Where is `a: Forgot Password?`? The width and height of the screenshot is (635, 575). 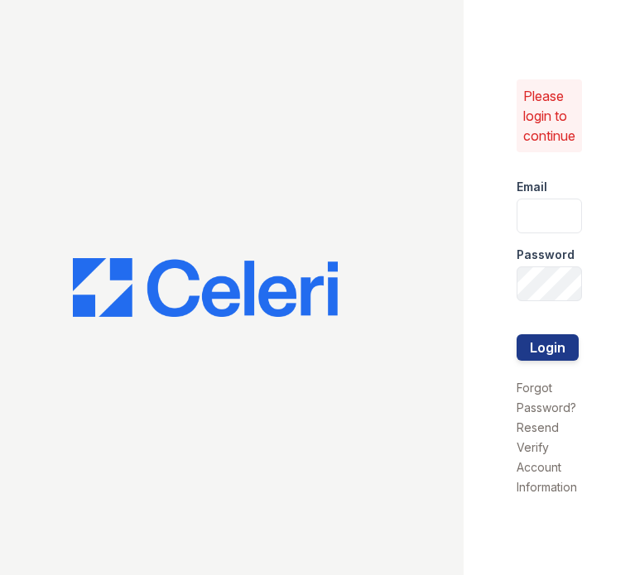
a: Forgot Password? is located at coordinates (546, 397).